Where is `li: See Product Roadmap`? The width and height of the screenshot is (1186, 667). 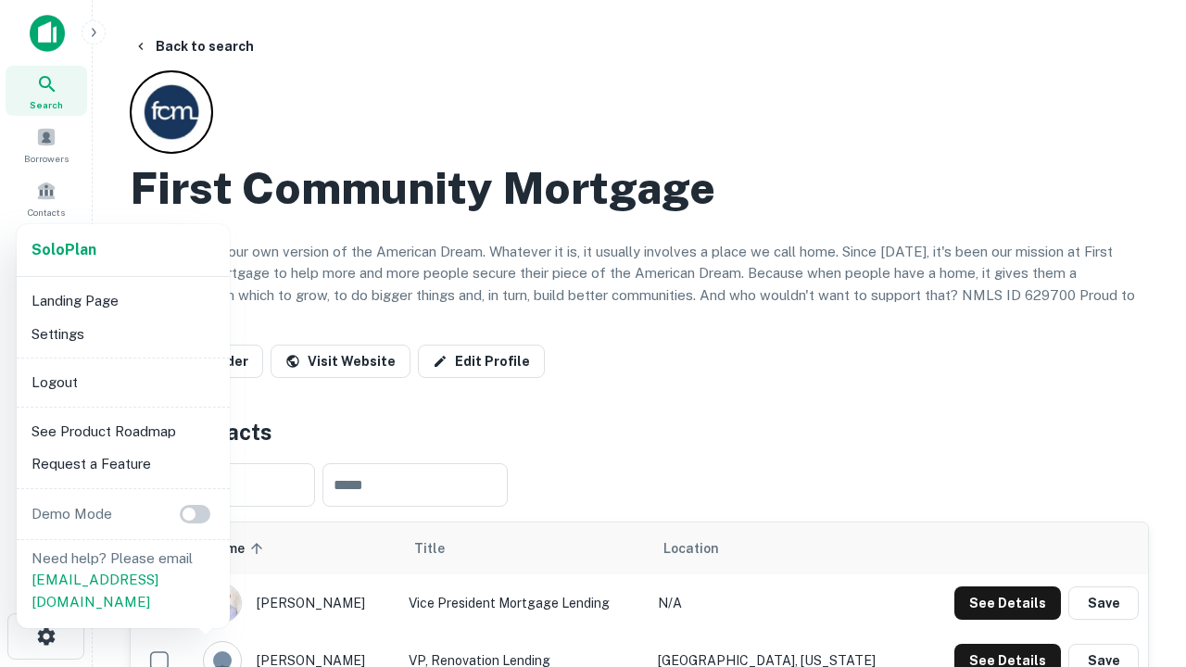
li: See Product Roadmap is located at coordinates (123, 432).